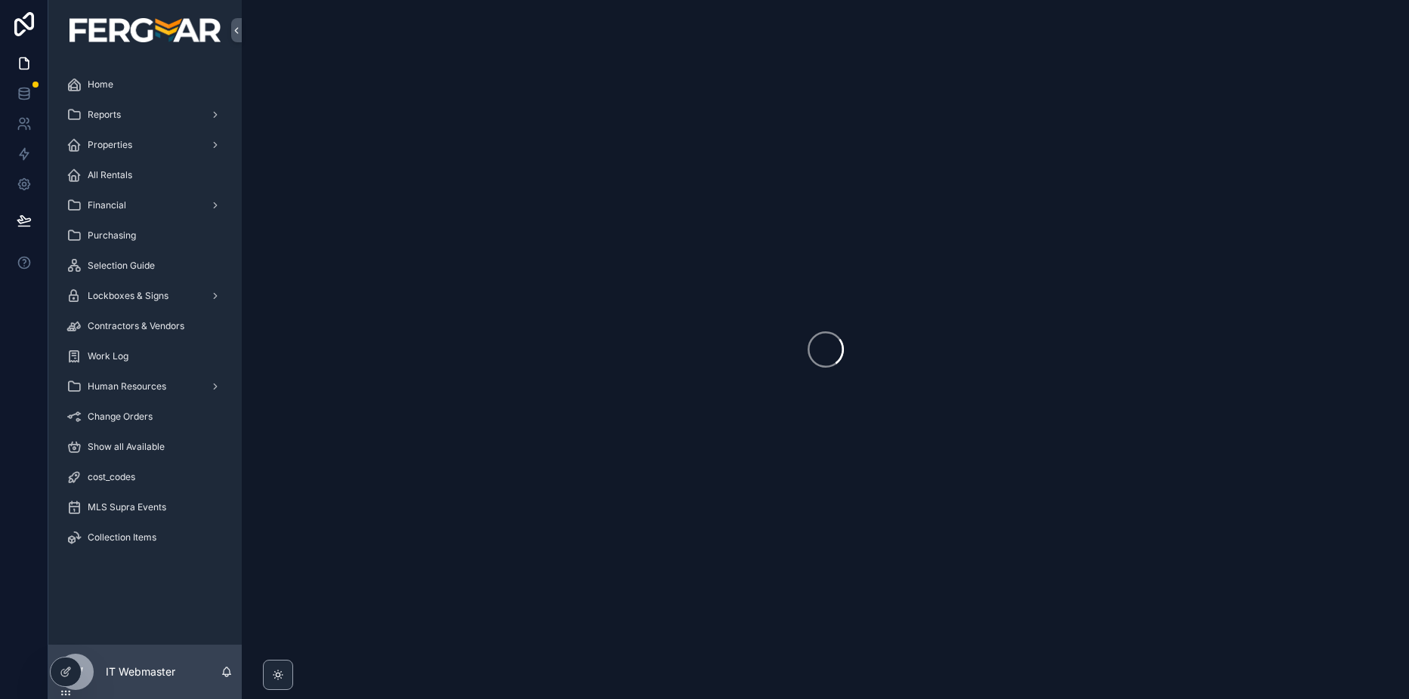 Image resolution: width=1409 pixels, height=699 pixels. What do you see at coordinates (145, 236) in the screenshot?
I see `a: Purchasing` at bounding box center [145, 236].